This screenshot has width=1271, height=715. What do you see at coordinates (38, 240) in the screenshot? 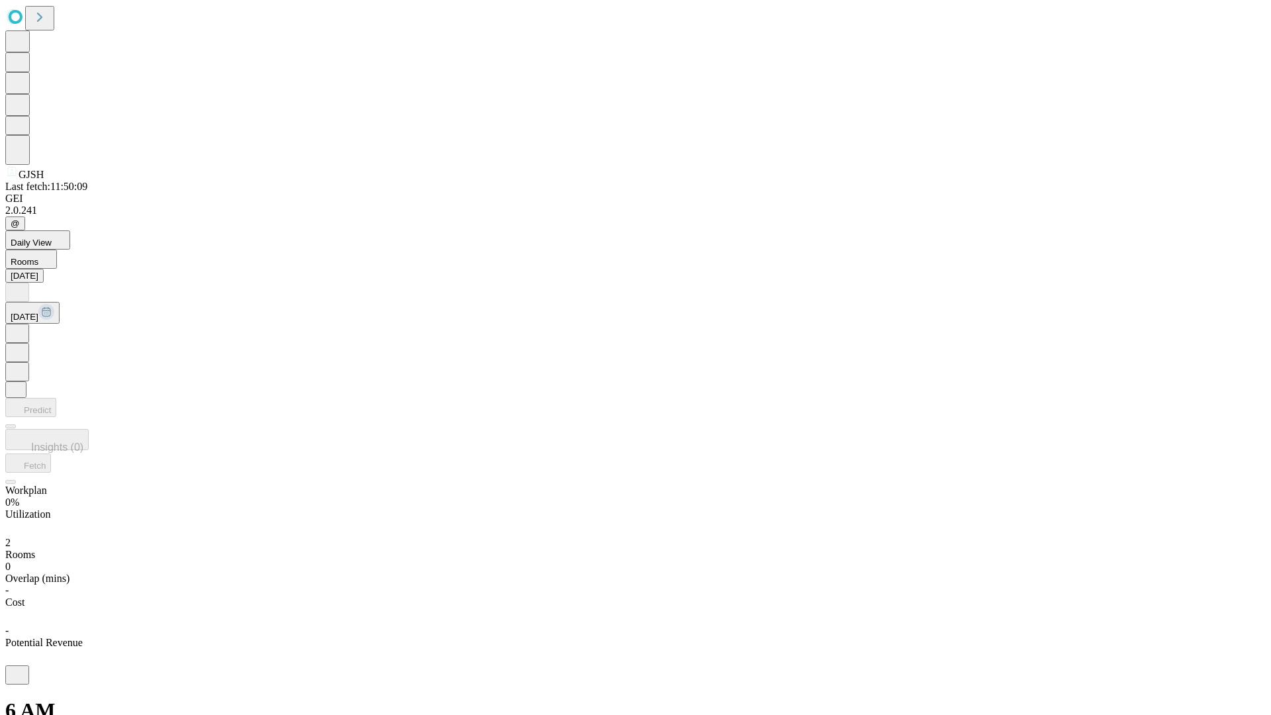
I see `button: Daily View` at bounding box center [38, 240].